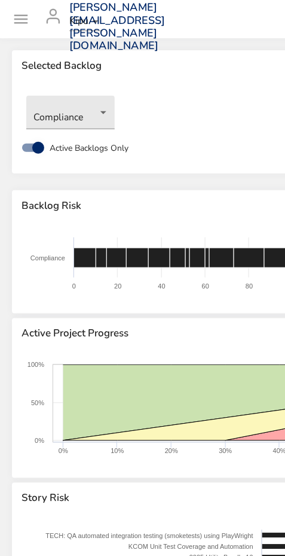 This screenshot has width=285, height=556. I want to click on text: 0, so click(74, 287).